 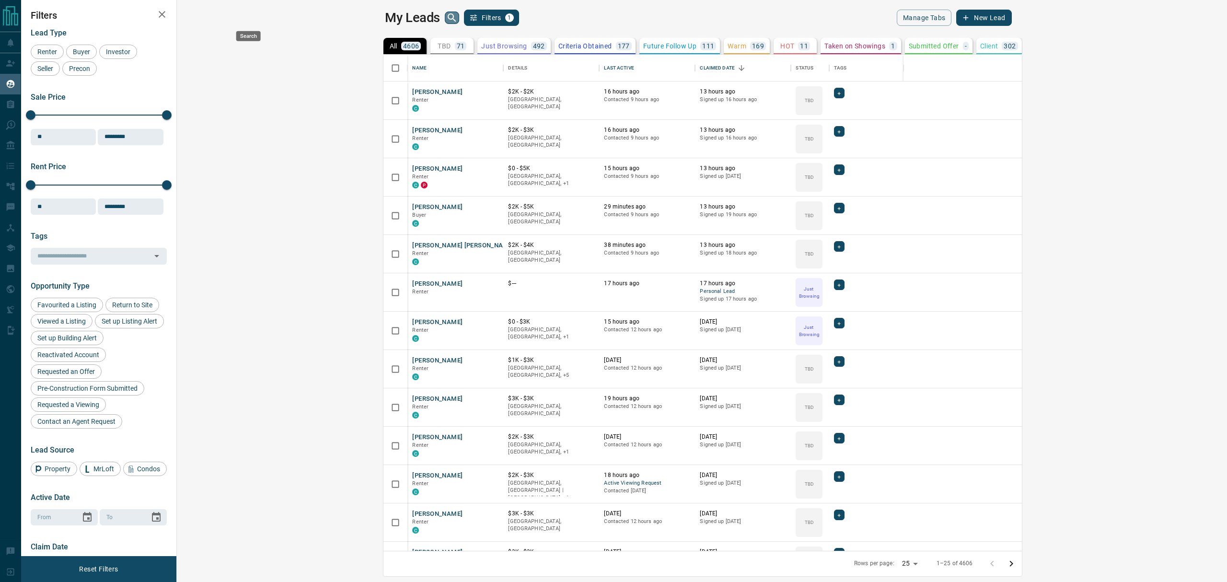 I want to click on div: Requested an Offer, so click(x=66, y=371).